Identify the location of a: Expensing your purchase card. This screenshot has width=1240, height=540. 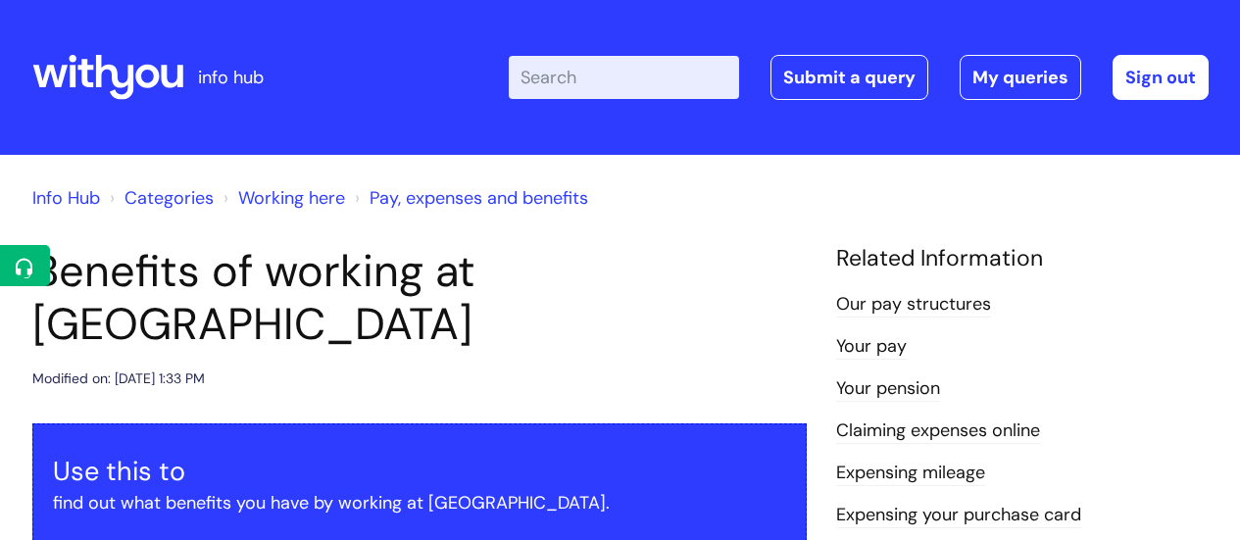
(959, 516).